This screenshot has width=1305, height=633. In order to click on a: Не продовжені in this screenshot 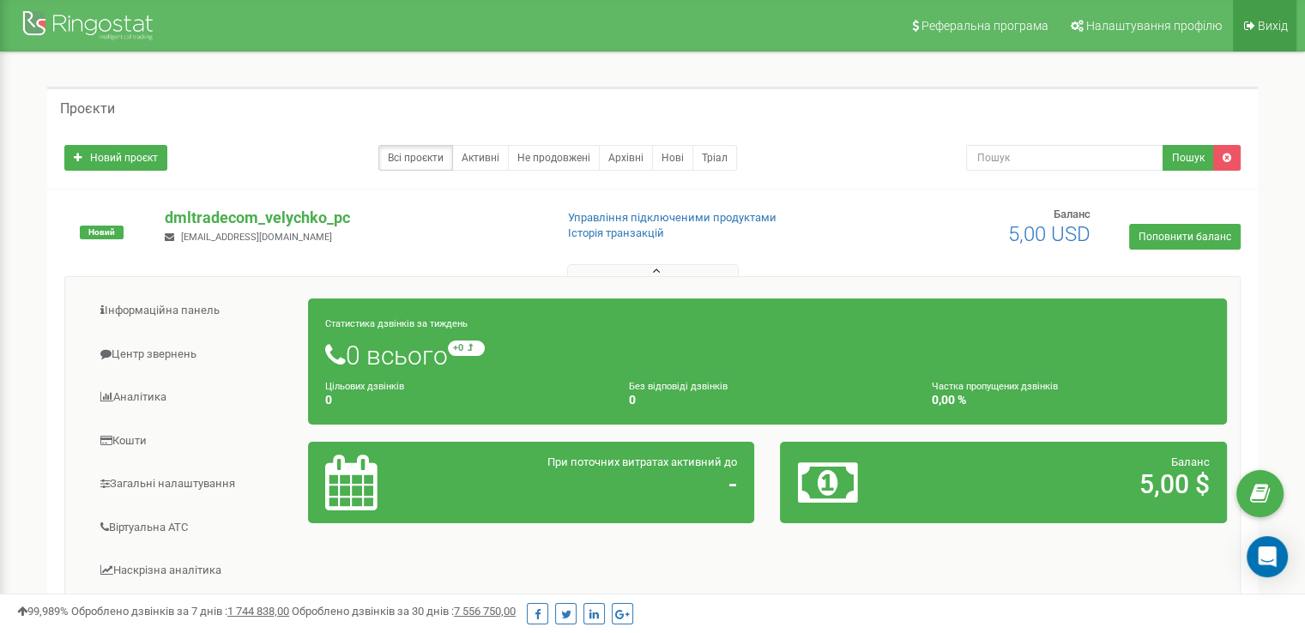, I will do `click(553, 158)`.